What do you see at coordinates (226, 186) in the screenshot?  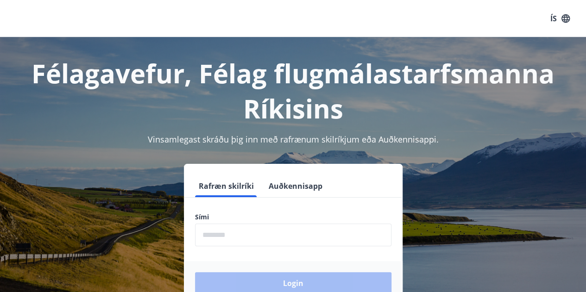 I see `button: Rafræn skilríki` at bounding box center [226, 186].